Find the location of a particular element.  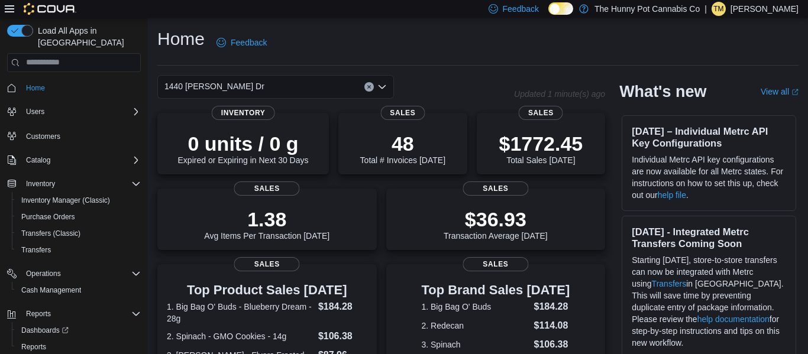

button: Inventory Manager (Classic) is located at coordinates (79, 200).